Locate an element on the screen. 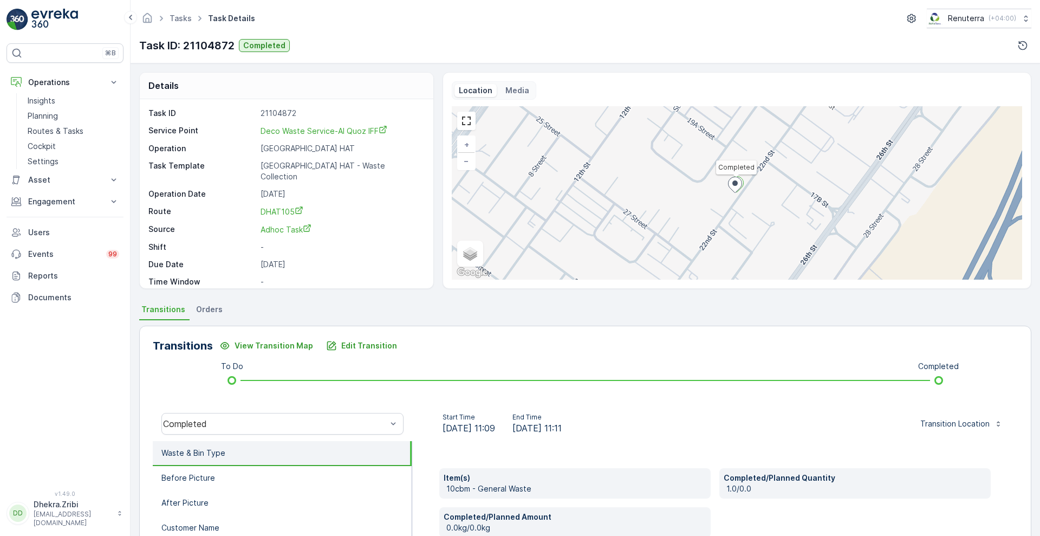 The width and height of the screenshot is (1040, 536). p: Task Template is located at coordinates (202, 171).